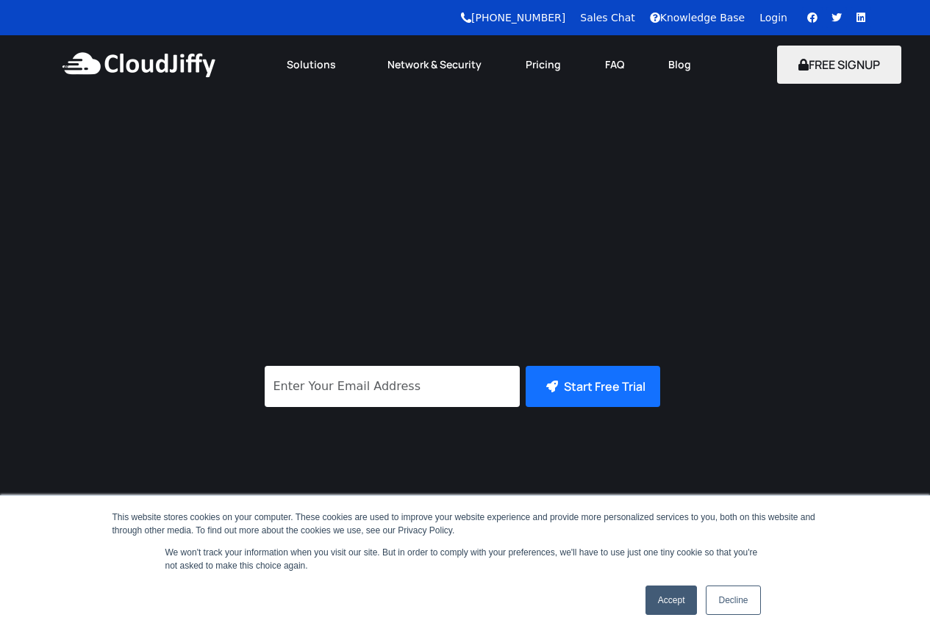  Describe the element at coordinates (315, 65) in the screenshot. I see `a: Solutions` at that location.